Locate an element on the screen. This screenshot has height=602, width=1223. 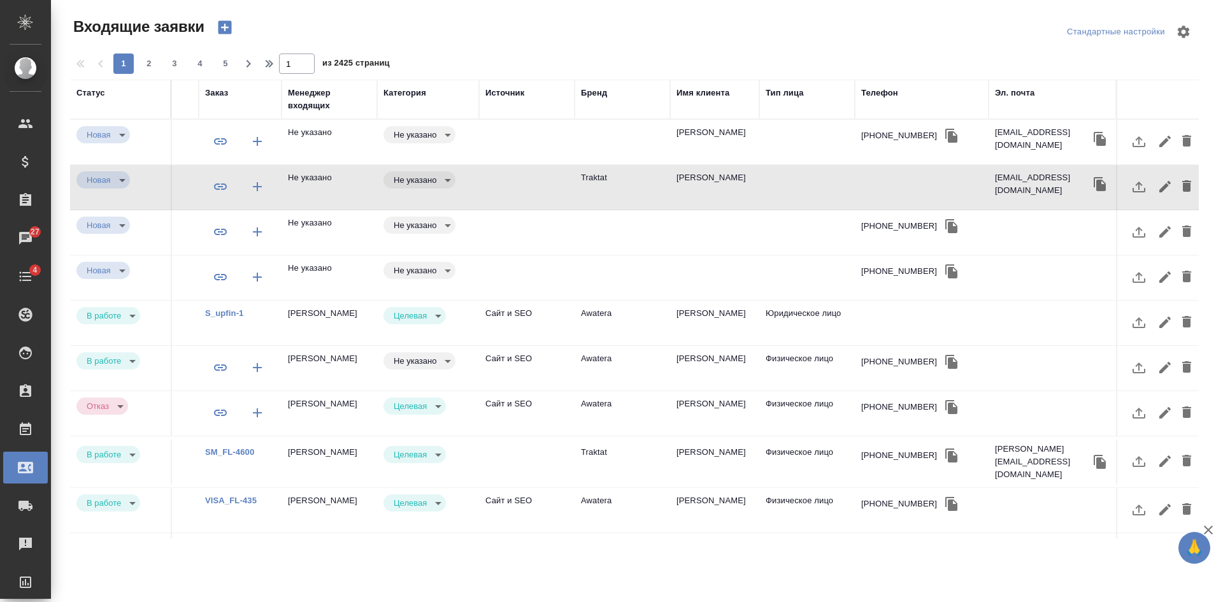
div: Категория is located at coordinates (405, 93).